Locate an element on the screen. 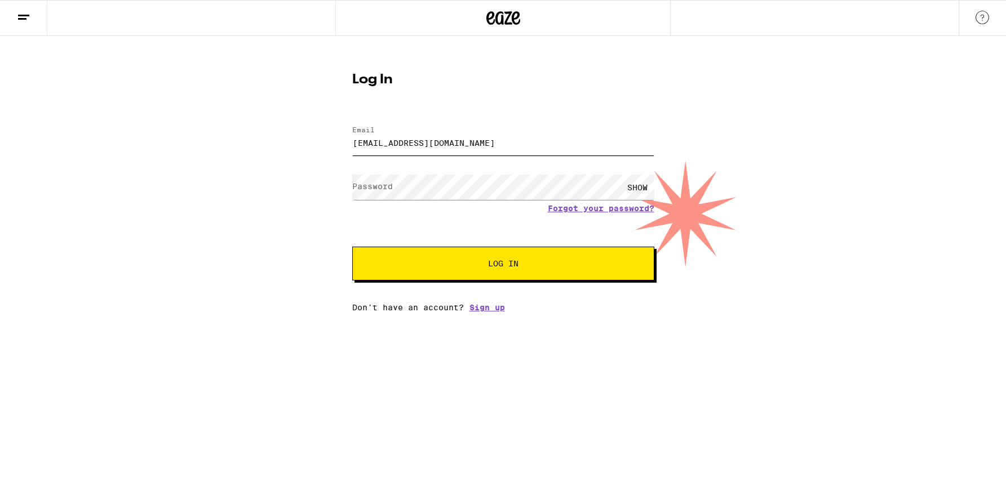 Image resolution: width=1006 pixels, height=491 pixels. label: Email is located at coordinates (363, 130).